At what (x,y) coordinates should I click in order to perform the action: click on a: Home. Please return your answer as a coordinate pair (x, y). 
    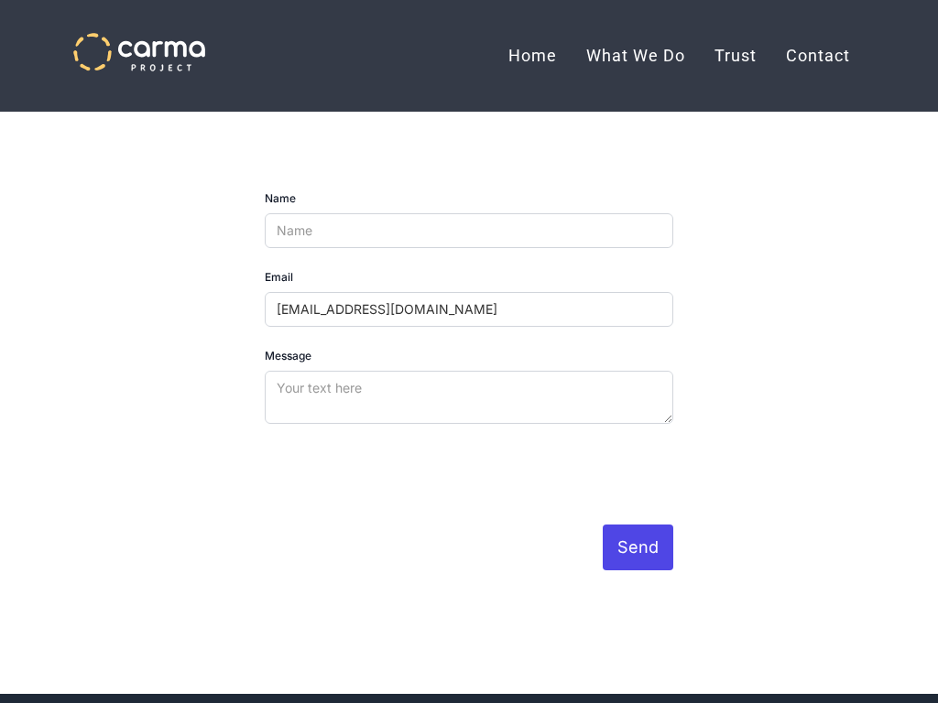
    Looking at the image, I should click on (532, 56).